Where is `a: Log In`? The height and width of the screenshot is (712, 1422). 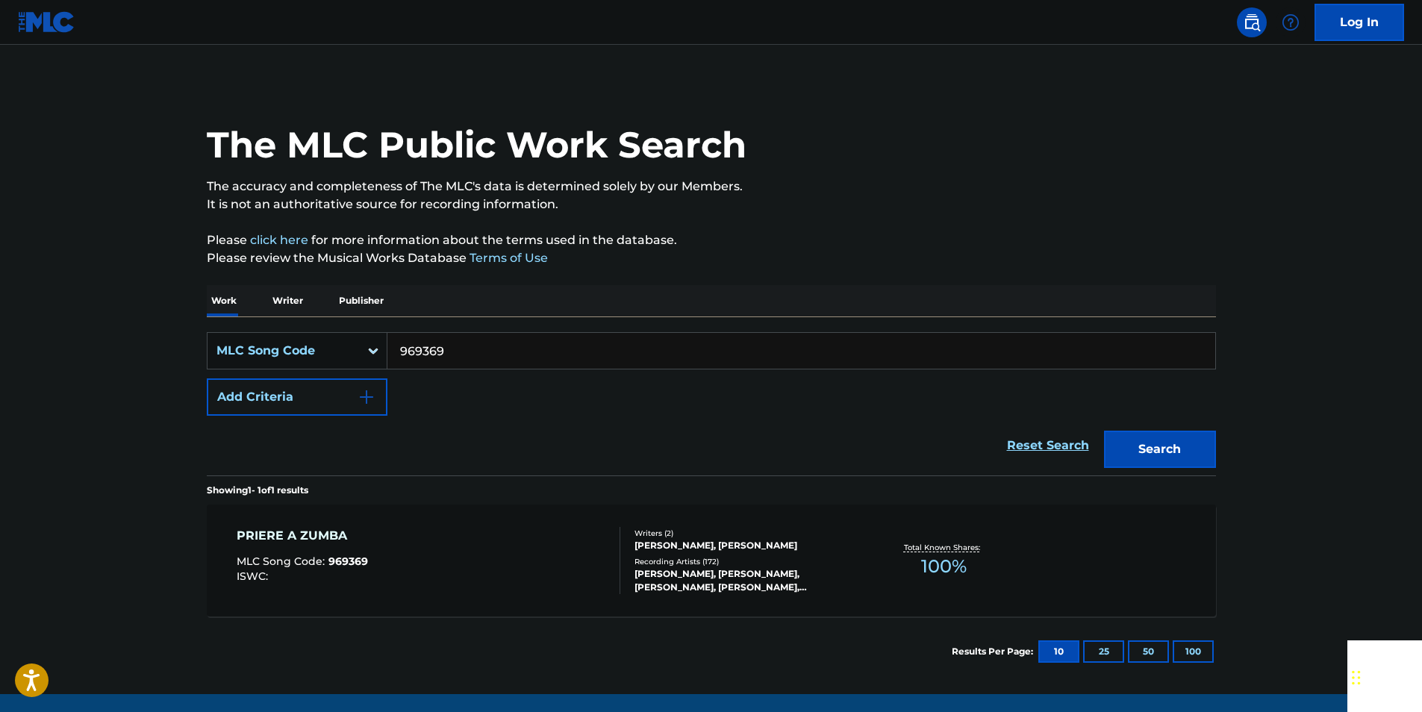
a: Log In is located at coordinates (1359, 22).